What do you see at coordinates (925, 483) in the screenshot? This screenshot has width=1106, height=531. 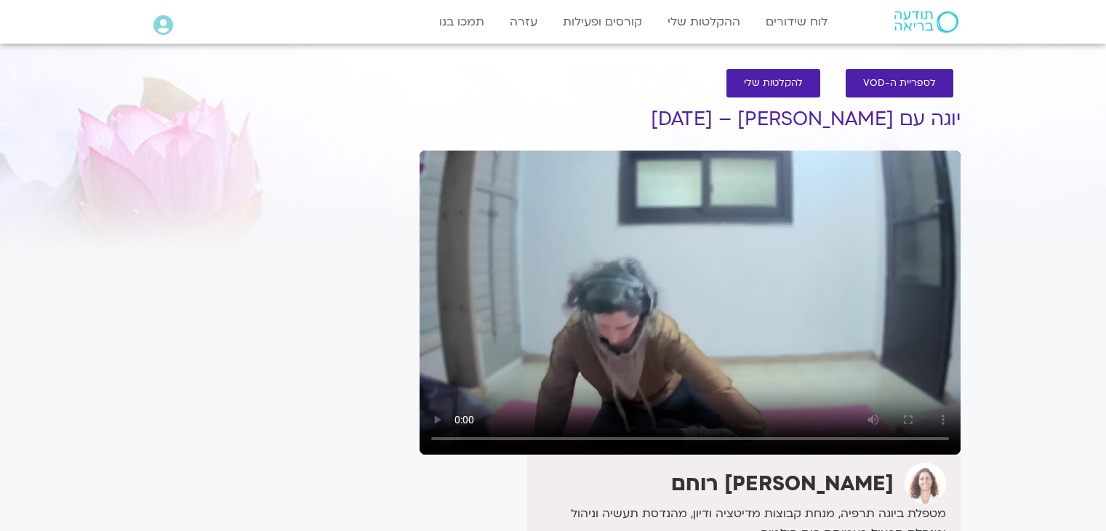 I see `img: אורנה סמלסון רוחם` at bounding box center [925, 483].